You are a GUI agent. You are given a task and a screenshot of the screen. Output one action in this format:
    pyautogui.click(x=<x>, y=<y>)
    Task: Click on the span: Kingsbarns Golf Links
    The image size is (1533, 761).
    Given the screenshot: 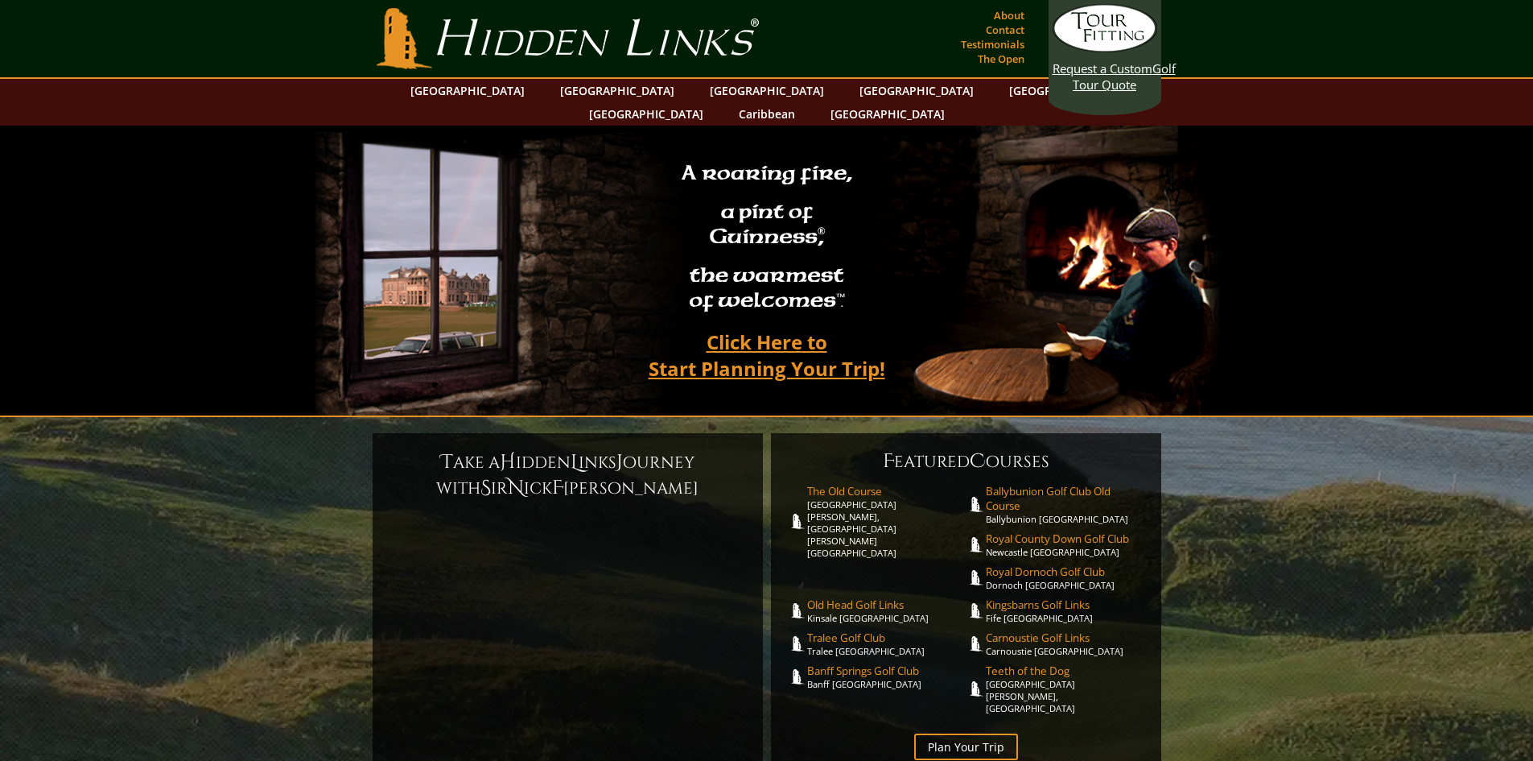 What is the action you would take?
    pyautogui.click(x=1066, y=604)
    